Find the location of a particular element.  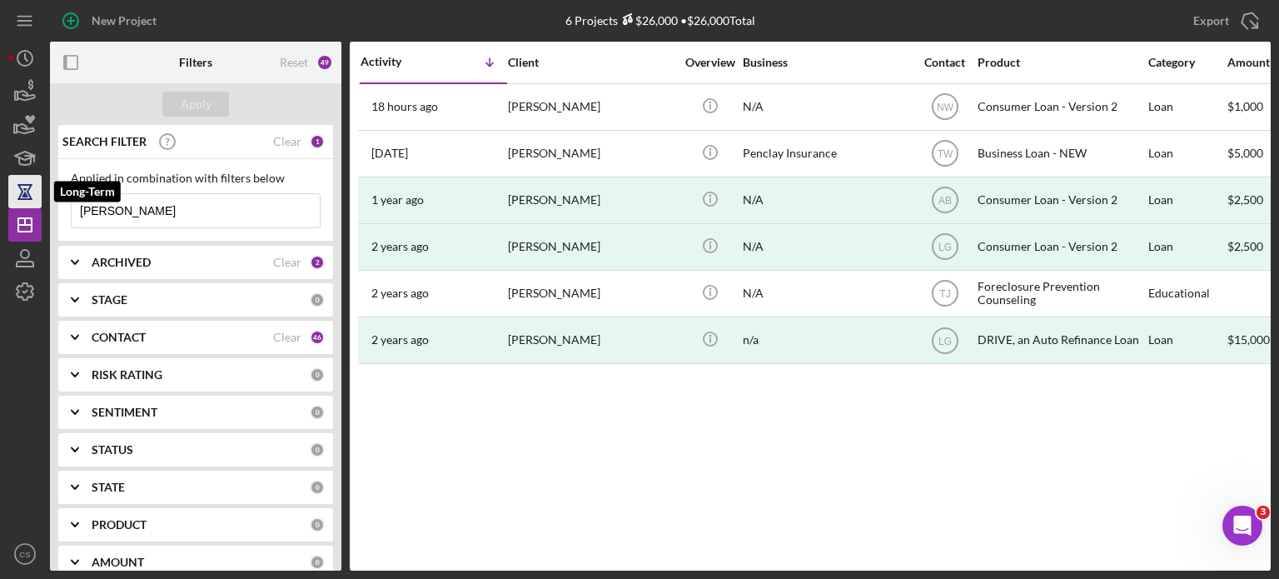

text: NW is located at coordinates (945, 107).